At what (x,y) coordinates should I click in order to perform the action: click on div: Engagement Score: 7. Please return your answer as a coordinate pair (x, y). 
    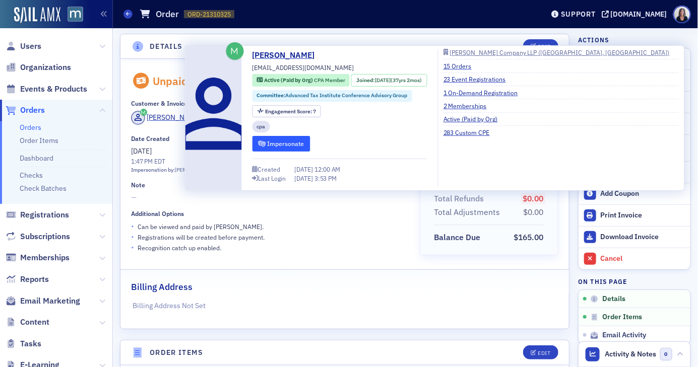
    Looking at the image, I should click on (287, 111).